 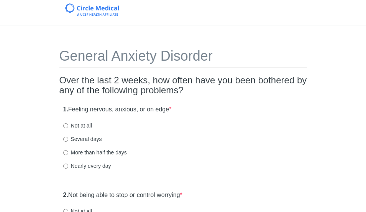 I want to click on h2: Over the last 2 weeks, how often have you been bothered by any of the following problems?, so click(x=183, y=85).